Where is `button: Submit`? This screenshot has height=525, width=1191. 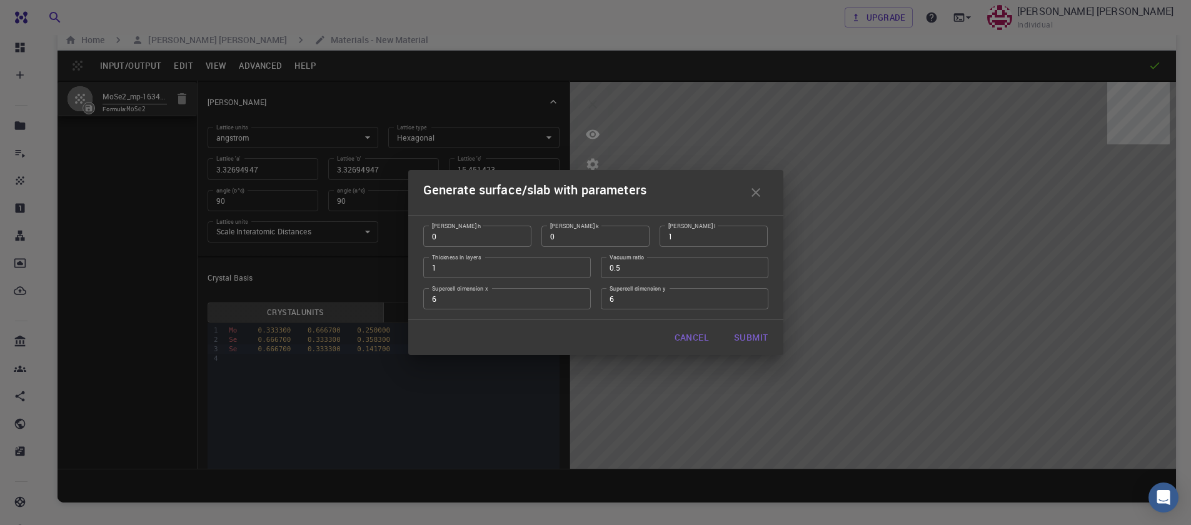 button: Submit is located at coordinates (751, 338).